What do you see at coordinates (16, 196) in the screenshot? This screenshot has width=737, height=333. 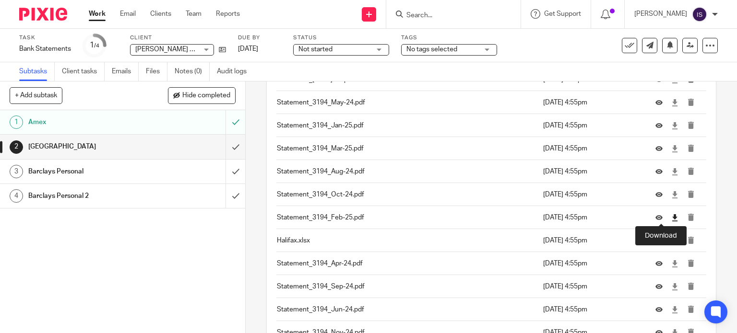 I see `div: 4` at bounding box center [16, 196].